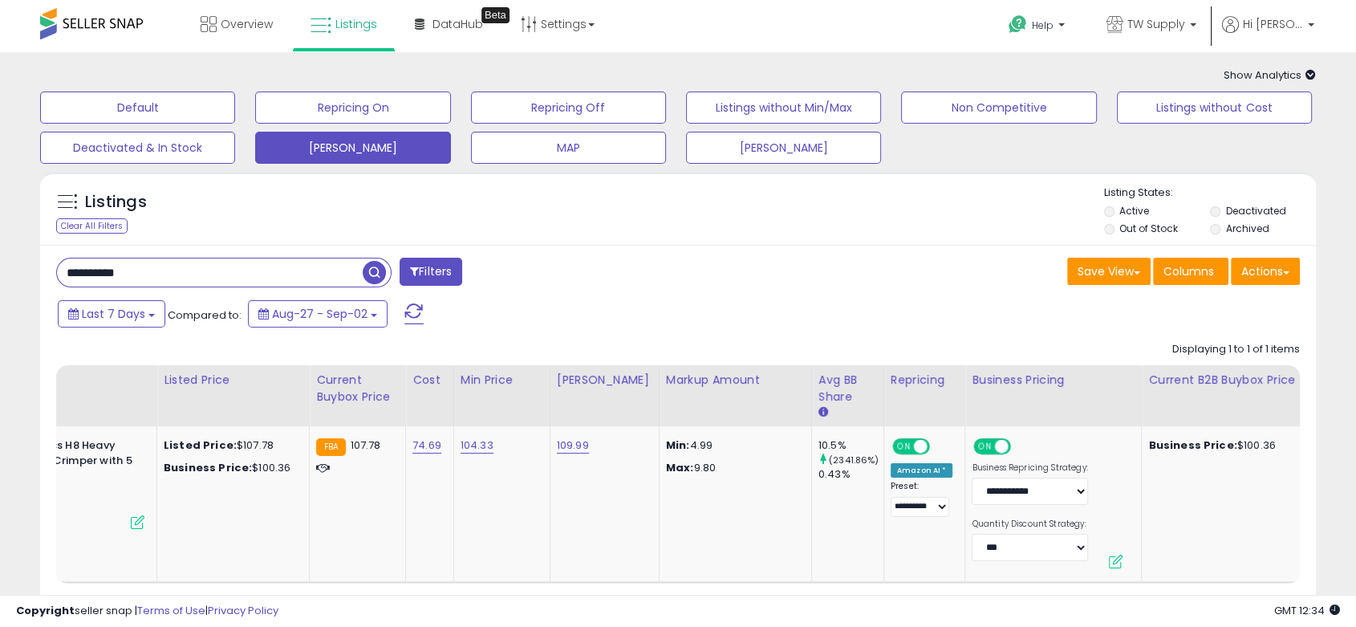 This screenshot has width=1356, height=627. I want to click on p: 4.99, so click(732, 445).